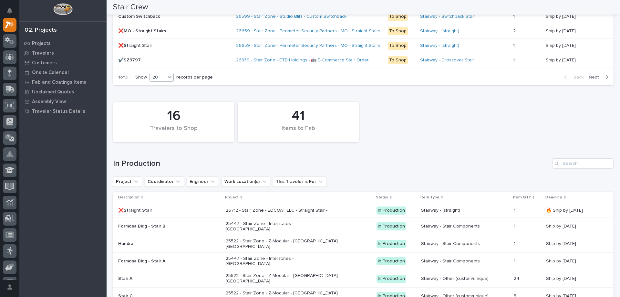 This screenshot has width=620, height=297. What do you see at coordinates (53, 92) in the screenshot?
I see `p: Unclaimed Quotes` at bounding box center [53, 92].